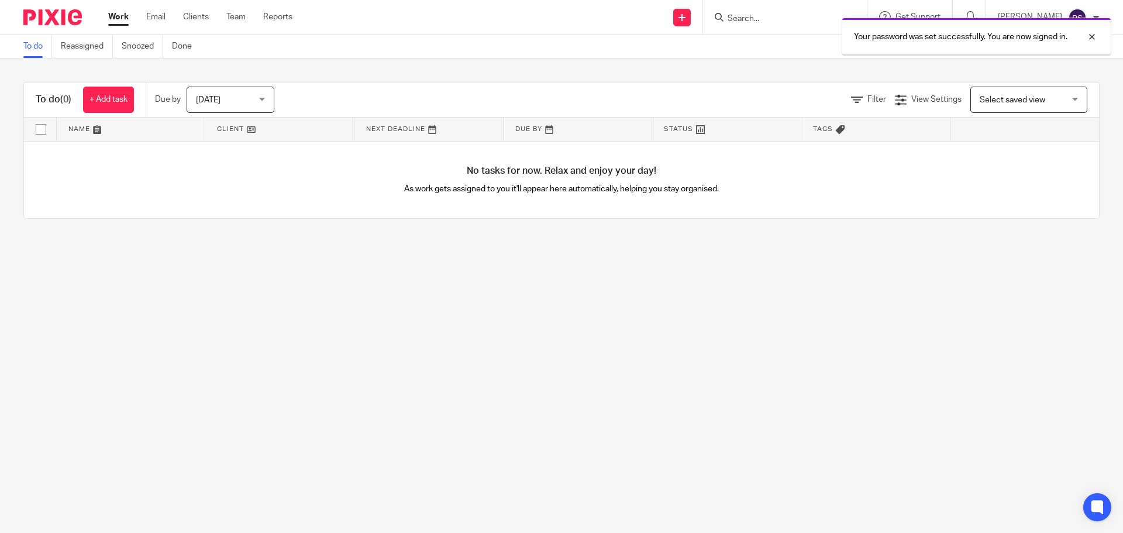 The image size is (1123, 533). What do you see at coordinates (823, 129) in the screenshot?
I see `span: Tags` at bounding box center [823, 129].